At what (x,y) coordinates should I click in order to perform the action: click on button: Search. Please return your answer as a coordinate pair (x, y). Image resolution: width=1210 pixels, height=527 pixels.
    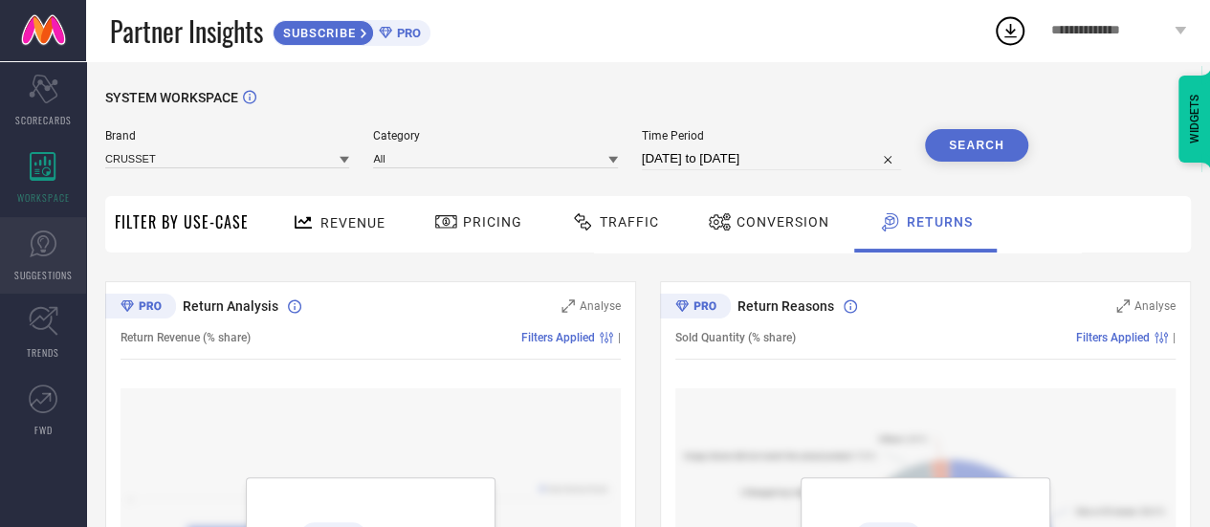
    Looking at the image, I should click on (977, 145).